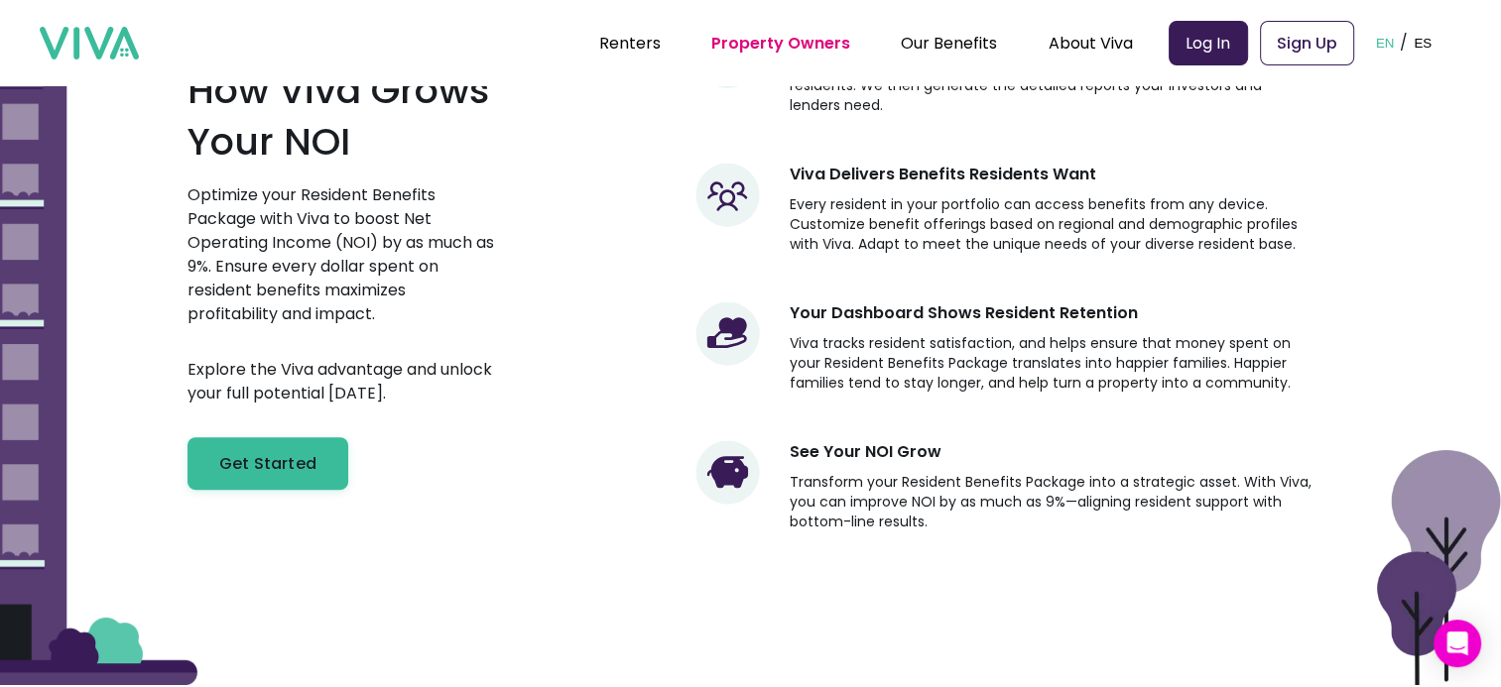 This screenshot has height=687, width=1501. I want to click on a: Log In, so click(1208, 43).